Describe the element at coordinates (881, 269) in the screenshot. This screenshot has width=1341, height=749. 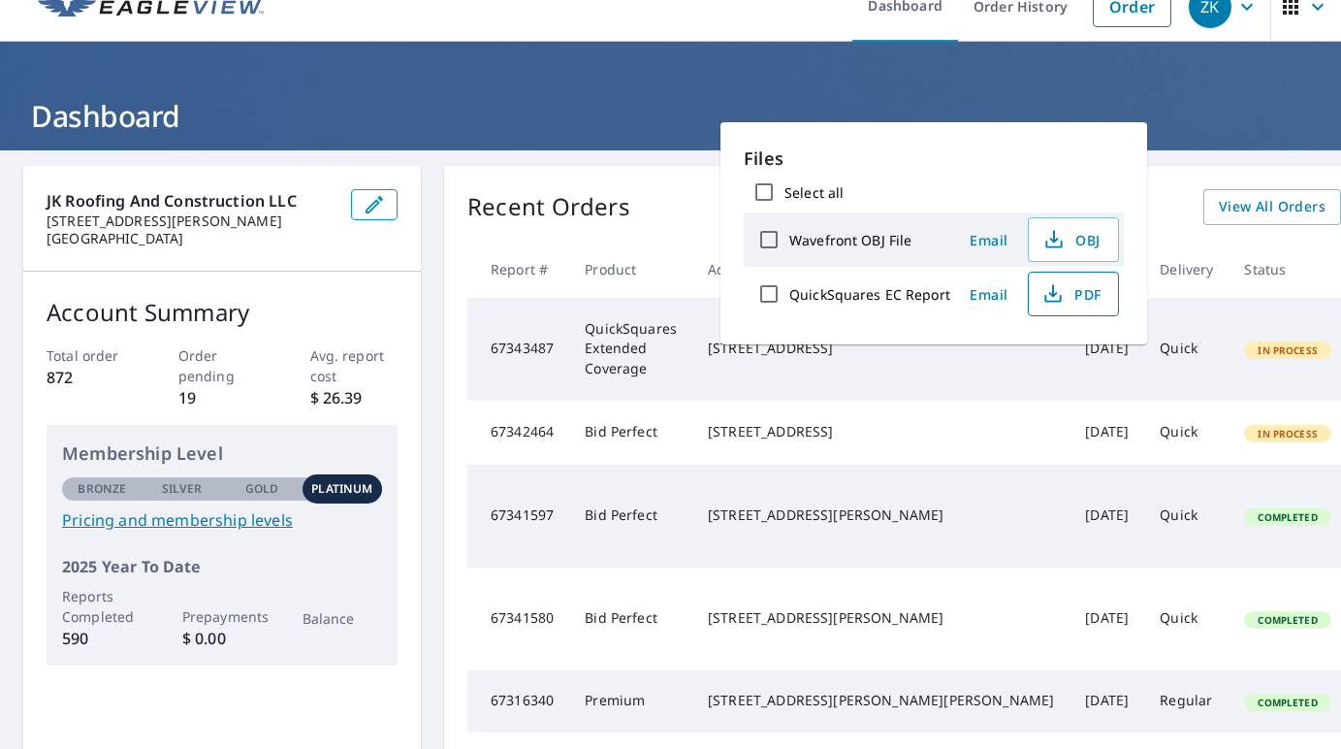
I see `th: Address` at that location.